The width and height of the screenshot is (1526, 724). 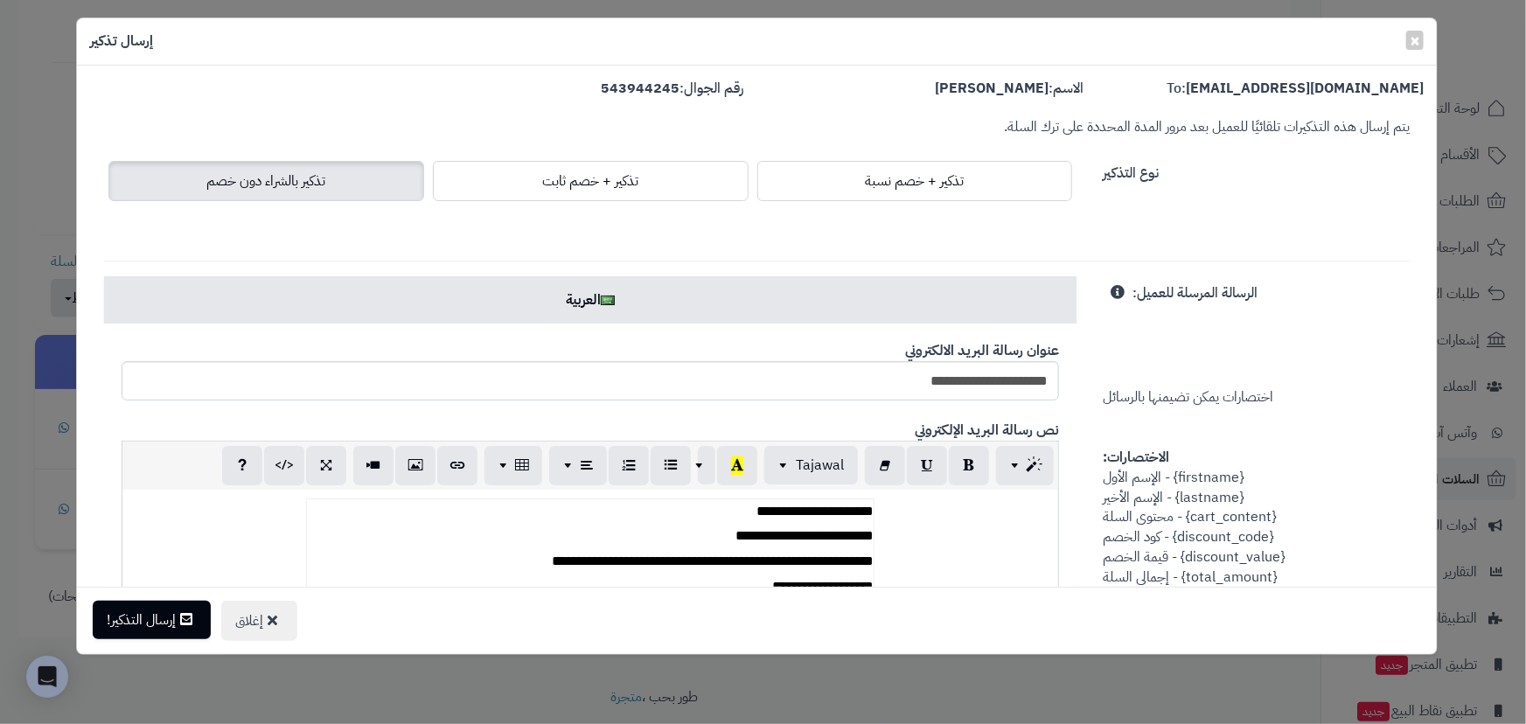 What do you see at coordinates (47, 677) in the screenshot?
I see `div: Open Intercom Messenger` at bounding box center [47, 677].